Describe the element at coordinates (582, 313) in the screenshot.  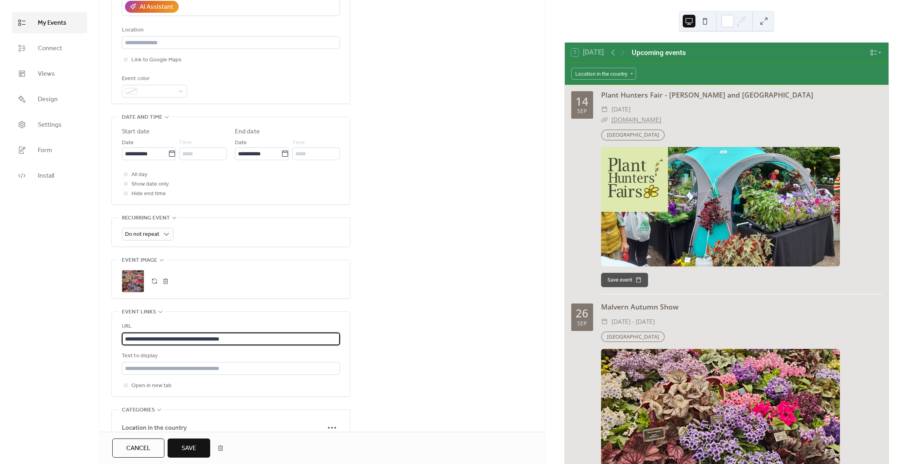
I see `div: 26` at that location.